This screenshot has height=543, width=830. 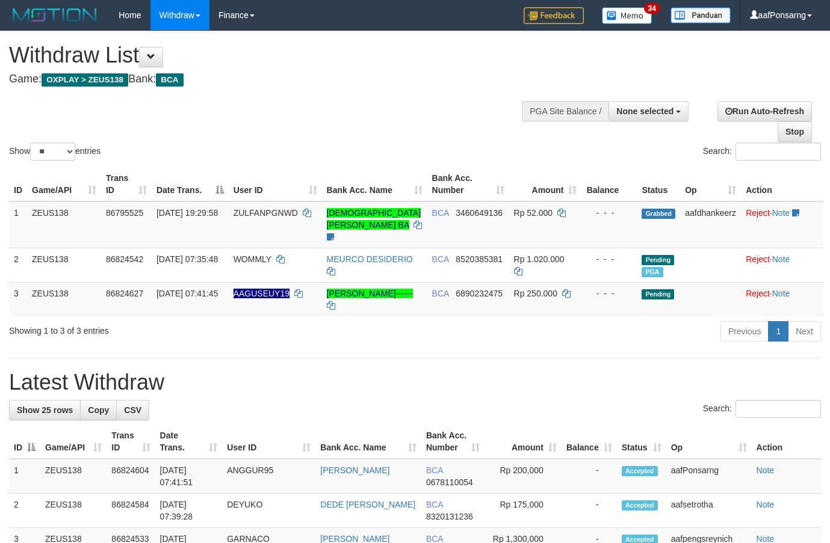 I want to click on button: None selected, so click(x=648, y=111).